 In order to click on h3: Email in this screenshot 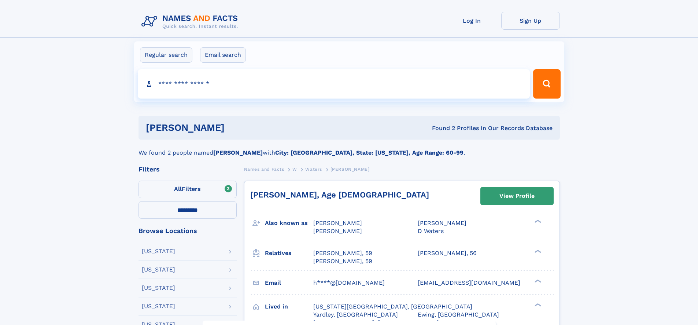, I will do `click(289, 283)`.